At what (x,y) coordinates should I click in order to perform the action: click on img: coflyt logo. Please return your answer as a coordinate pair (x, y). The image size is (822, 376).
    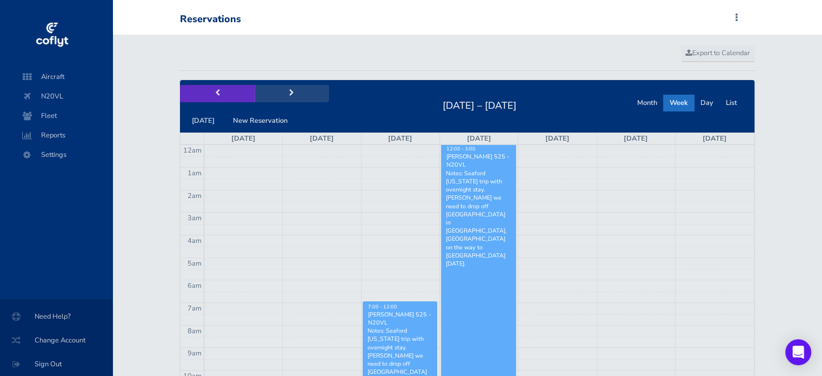
    Looking at the image, I should click on (52, 35).